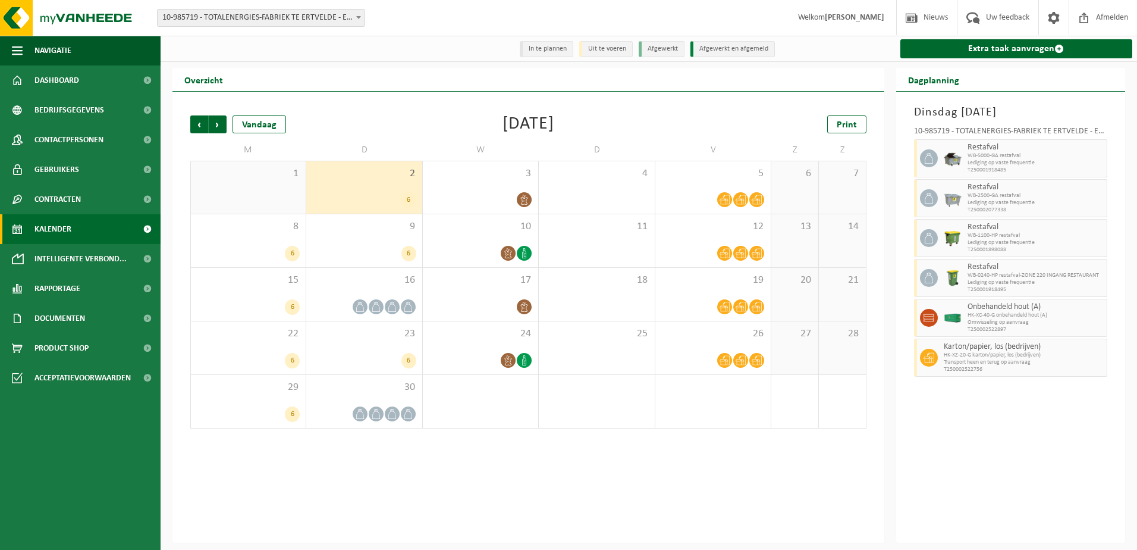  Describe the element at coordinates (1036, 307) in the screenshot. I see `span: Onbehandeld hout (A)` at that location.